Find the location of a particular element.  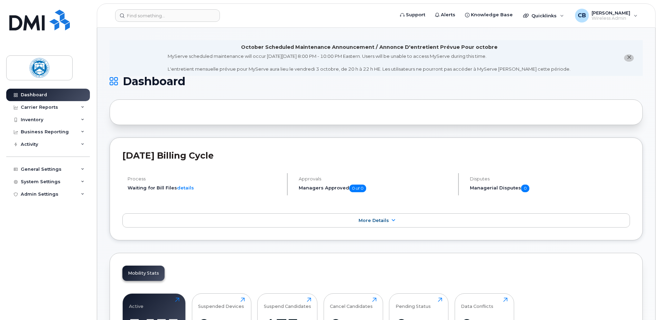

span: 0 is located at coordinates (525, 188).